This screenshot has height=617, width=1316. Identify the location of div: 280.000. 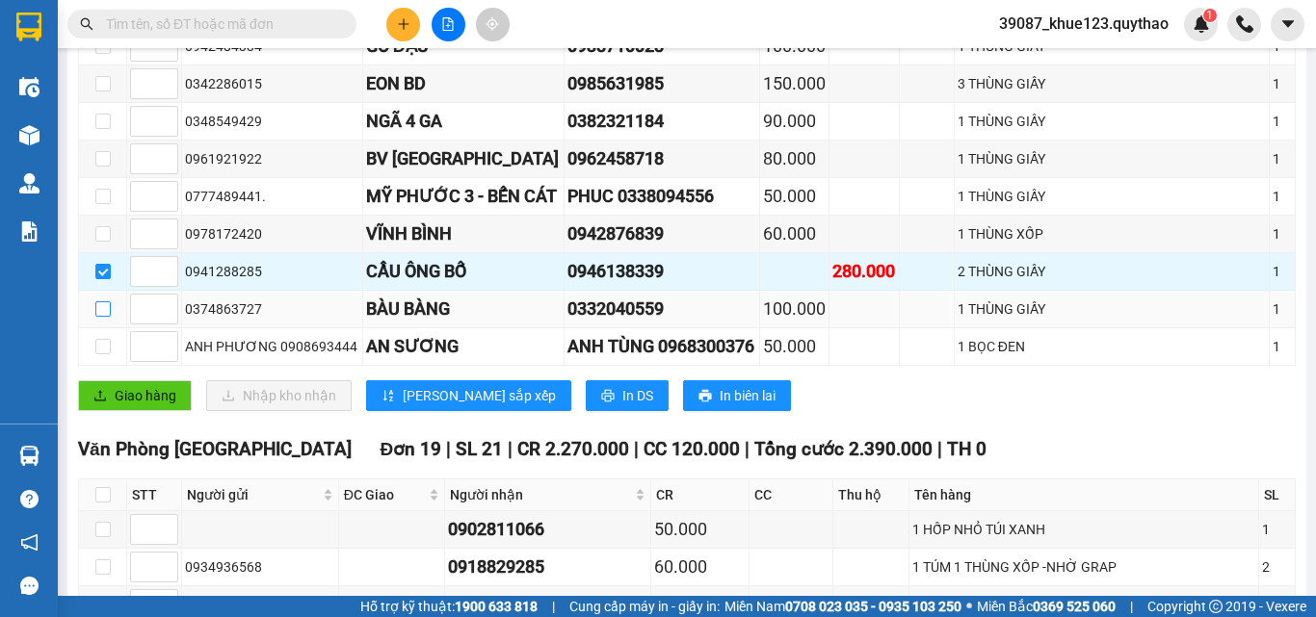
(864, 272).